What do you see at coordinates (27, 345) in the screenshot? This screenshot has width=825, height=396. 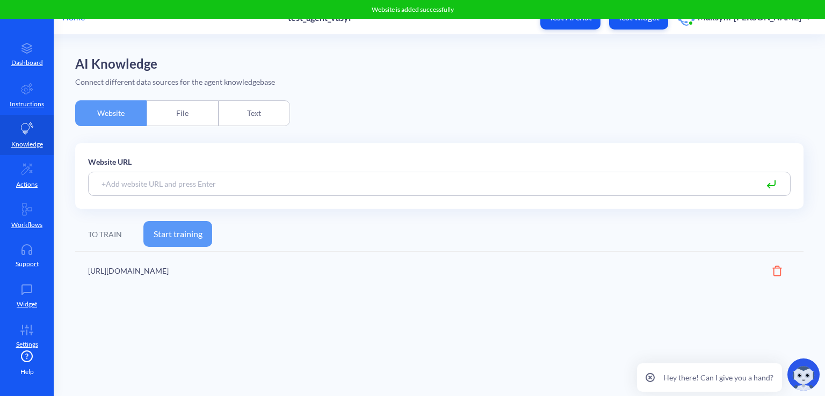 I see `p: Settings` at bounding box center [27, 345].